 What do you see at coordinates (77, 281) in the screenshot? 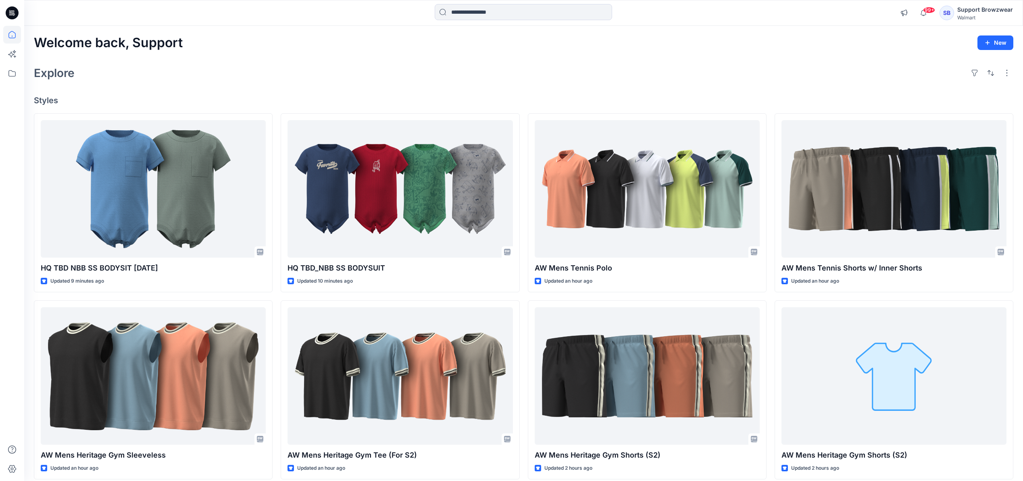
I see `p: Updated 9 minutes ago` at bounding box center [77, 281].